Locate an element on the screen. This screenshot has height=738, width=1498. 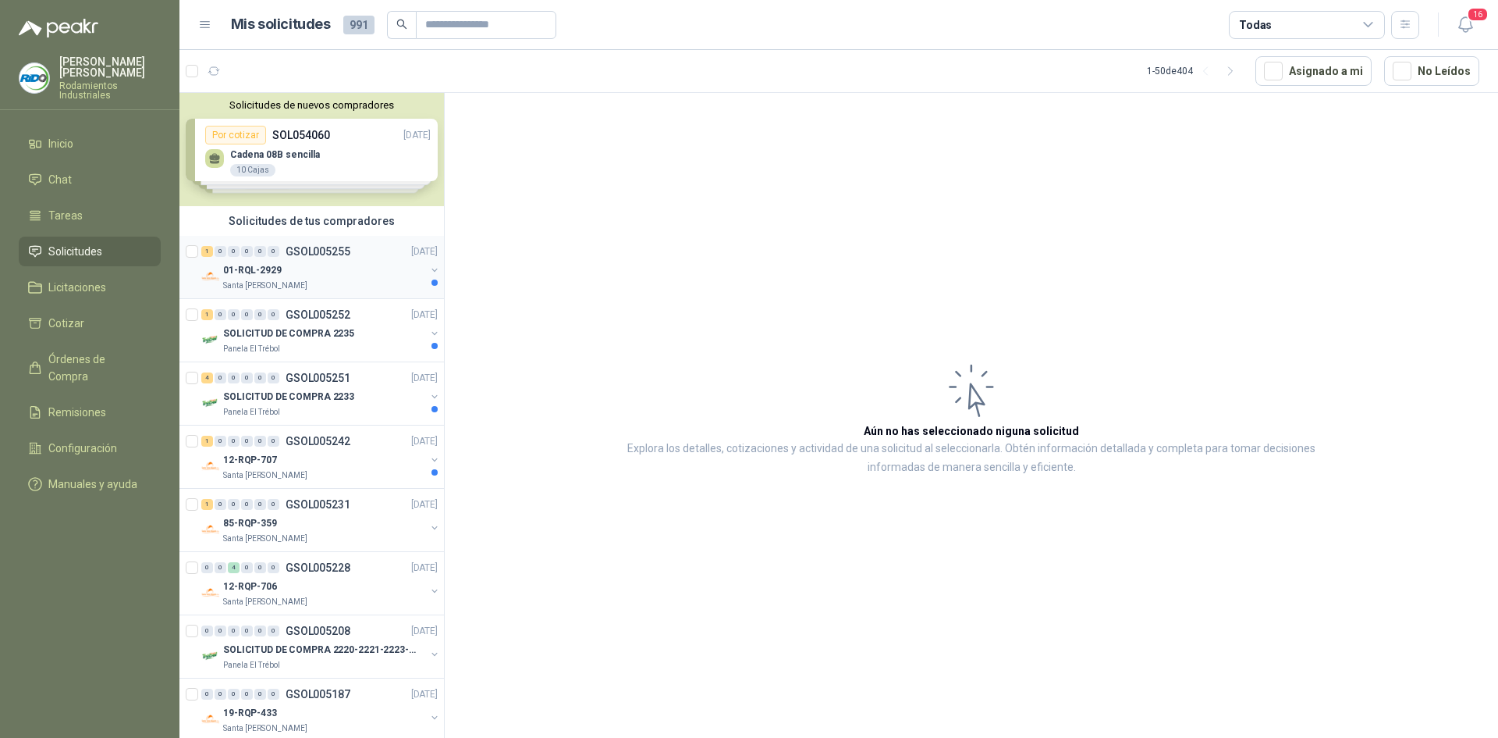
span: Inicio is located at coordinates (61, 144).